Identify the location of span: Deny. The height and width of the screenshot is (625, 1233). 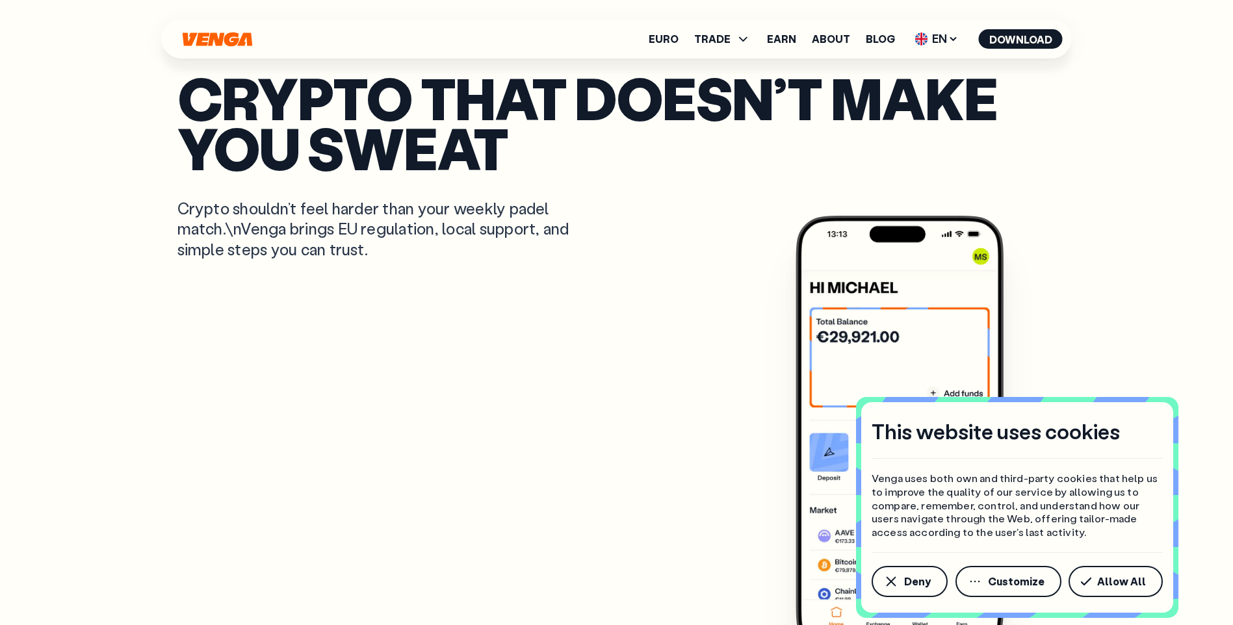
(917, 582).